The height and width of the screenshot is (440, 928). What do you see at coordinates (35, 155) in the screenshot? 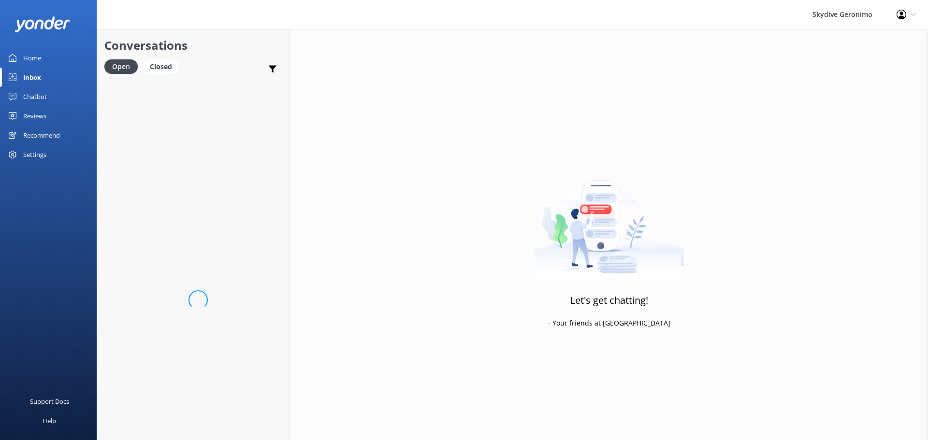
I see `div: Settings` at bounding box center [35, 155].